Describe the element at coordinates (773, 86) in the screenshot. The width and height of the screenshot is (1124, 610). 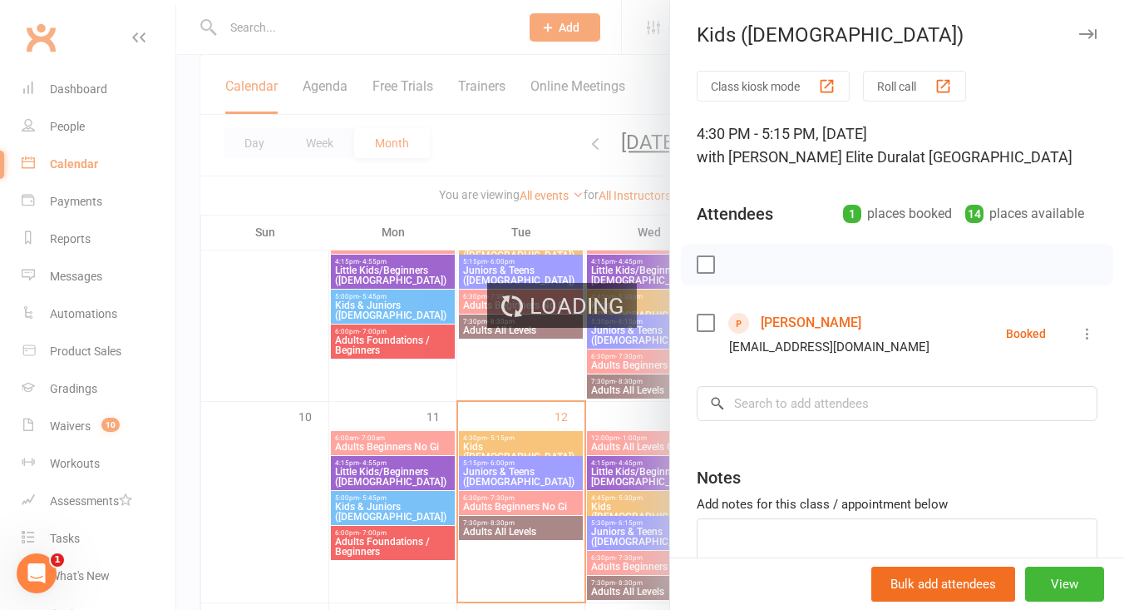
I see `button: Class kiosk mode` at that location.